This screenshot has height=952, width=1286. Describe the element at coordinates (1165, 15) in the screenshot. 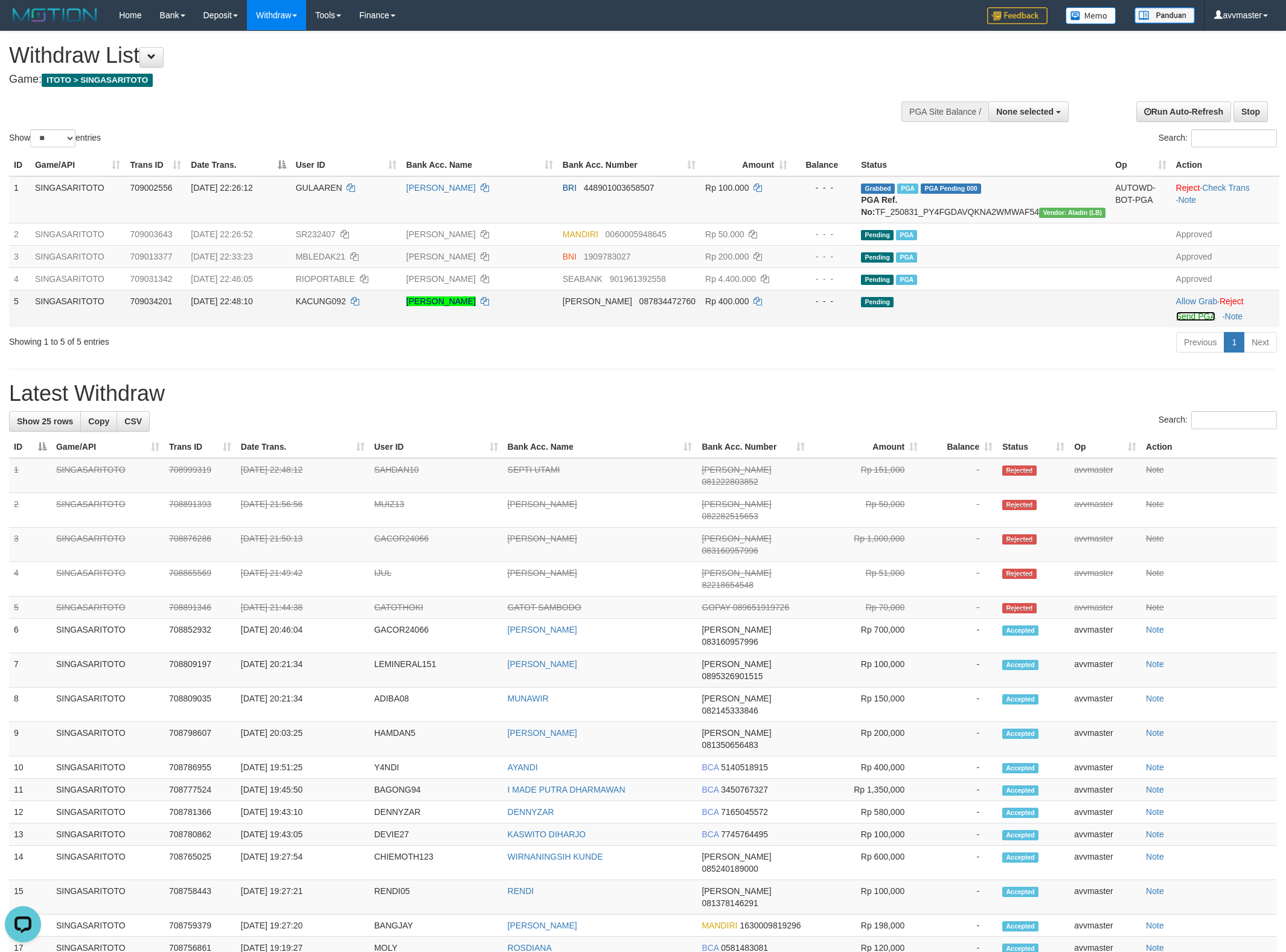

I see `img: panduan.png` at that location.